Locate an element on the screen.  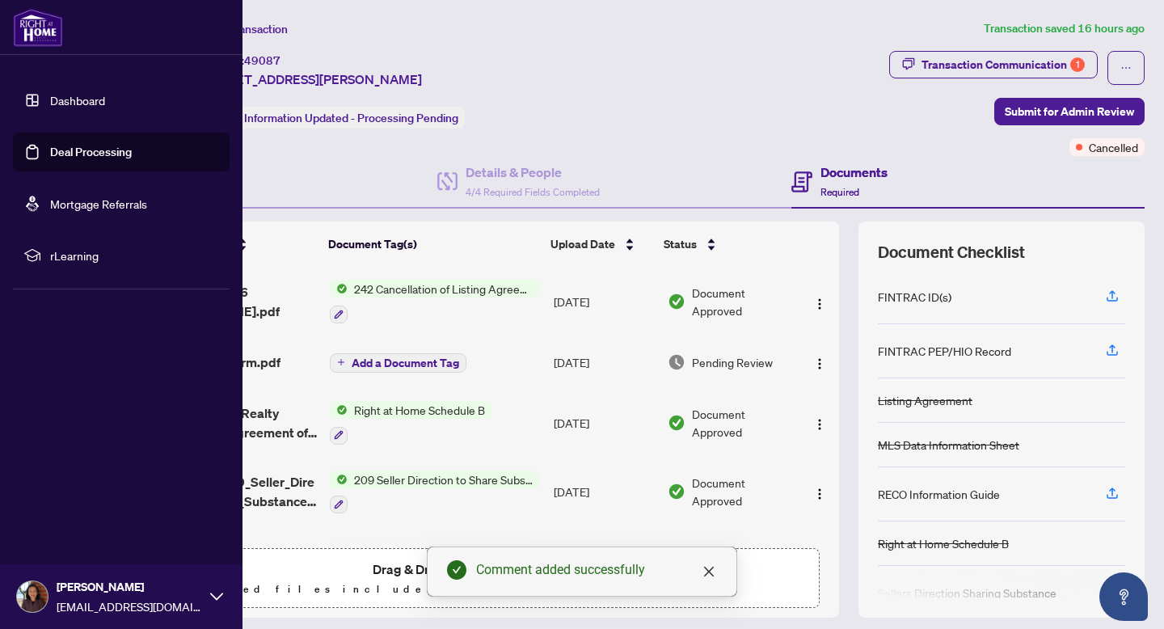
img: logo is located at coordinates (38, 27).